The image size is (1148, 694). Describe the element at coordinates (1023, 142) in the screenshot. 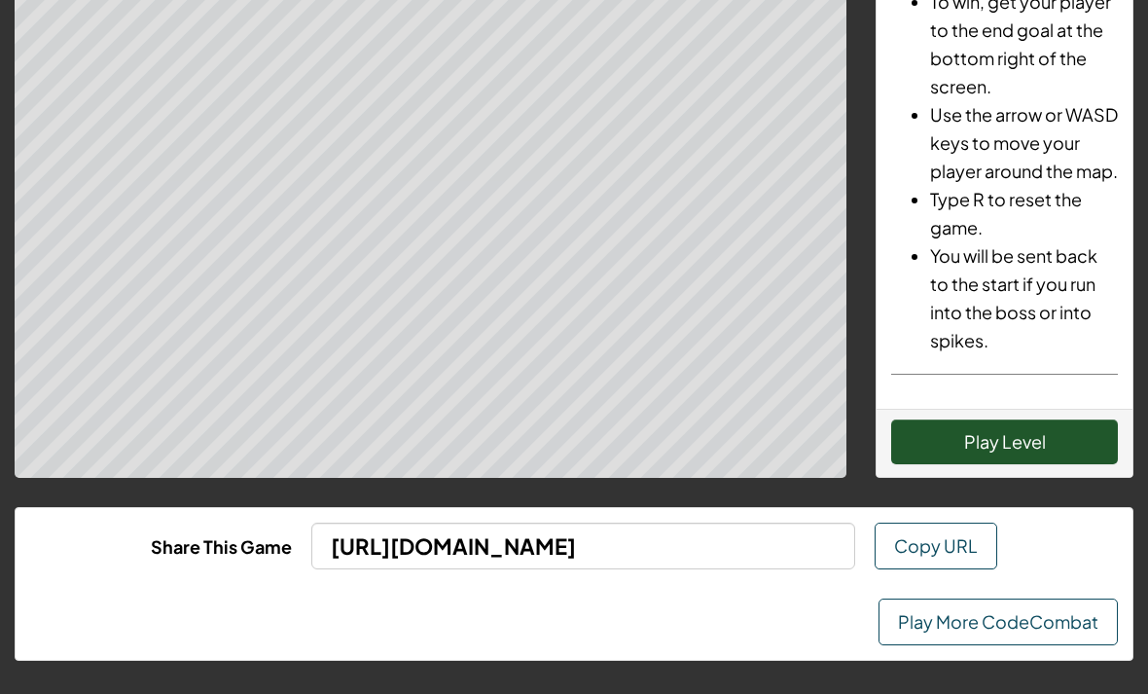

I see `li: Use the arrow or WASD keys to move your player around the map.` at that location.